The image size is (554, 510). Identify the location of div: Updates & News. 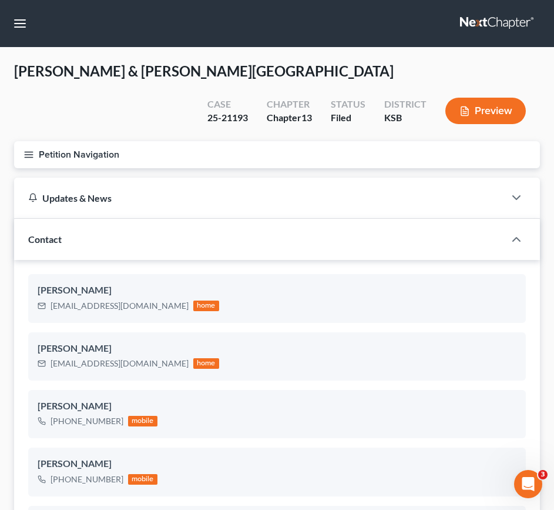
(259, 198).